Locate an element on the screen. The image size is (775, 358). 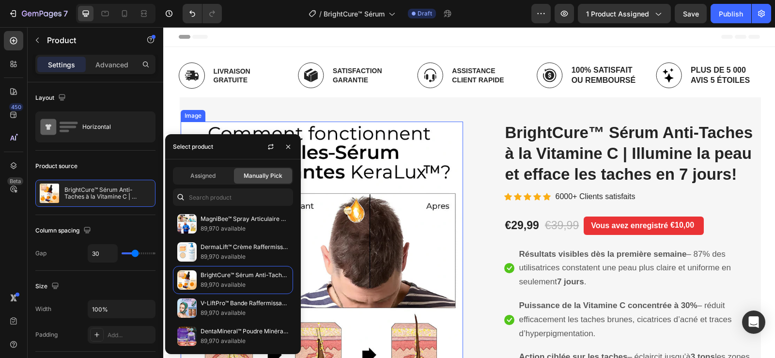
button: 1 product assigned is located at coordinates (624, 14).